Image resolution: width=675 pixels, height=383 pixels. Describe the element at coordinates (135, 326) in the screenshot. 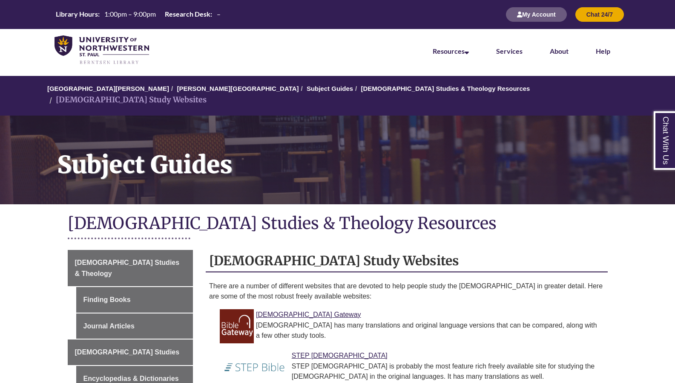

I see `a: Journal Articles` at that location.